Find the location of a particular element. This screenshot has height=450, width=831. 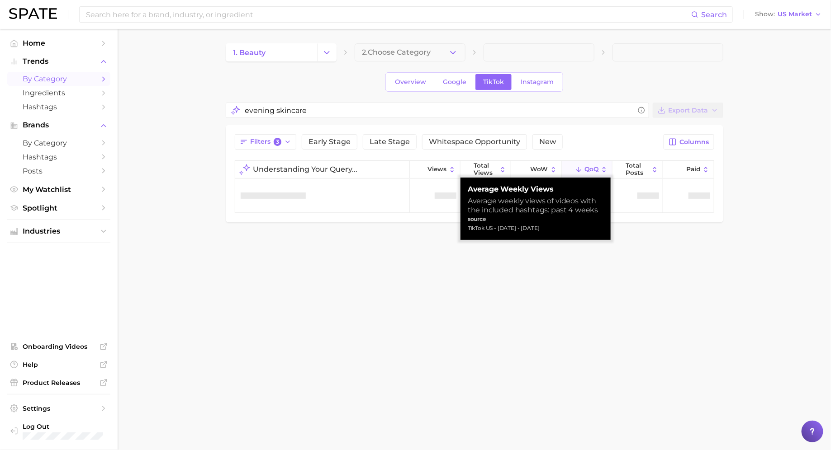

button: Total Views is located at coordinates (486, 170).